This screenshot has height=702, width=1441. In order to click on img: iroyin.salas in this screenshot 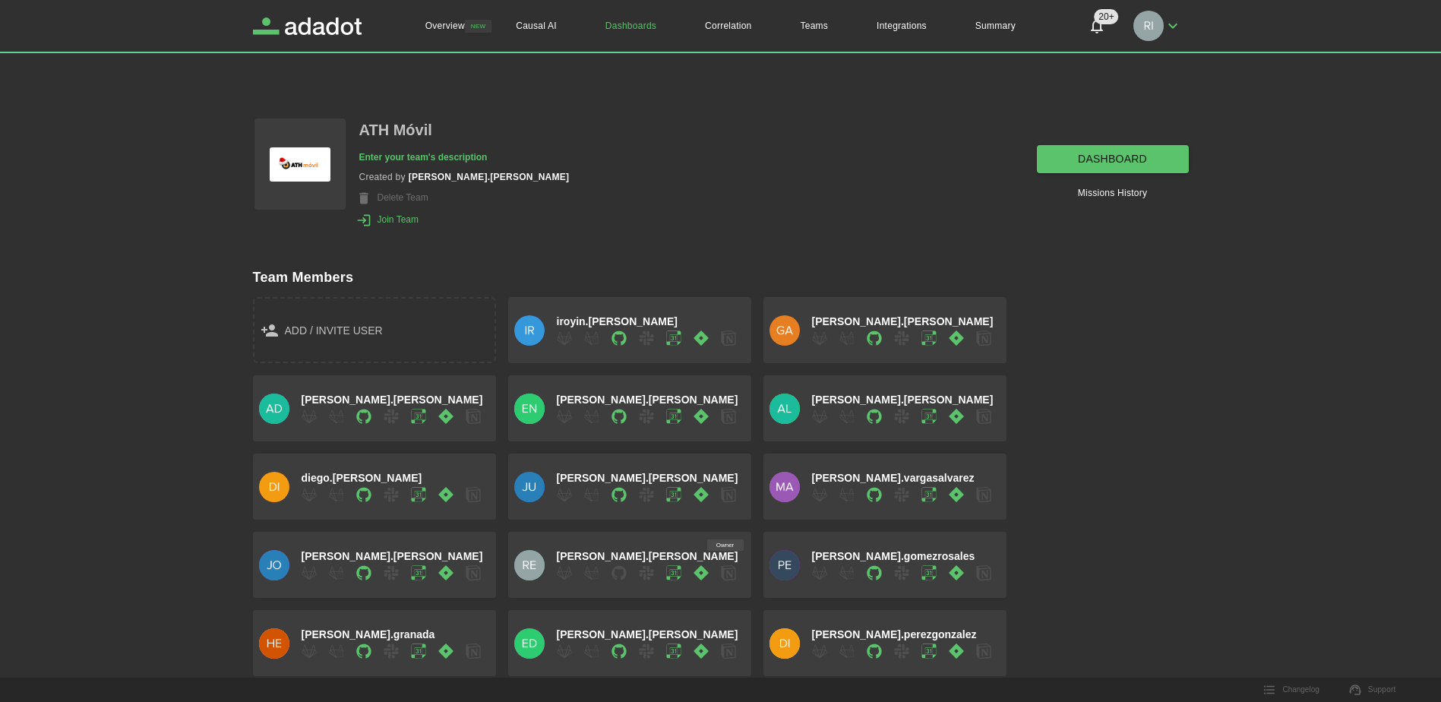, I will do `click(529, 330)`.